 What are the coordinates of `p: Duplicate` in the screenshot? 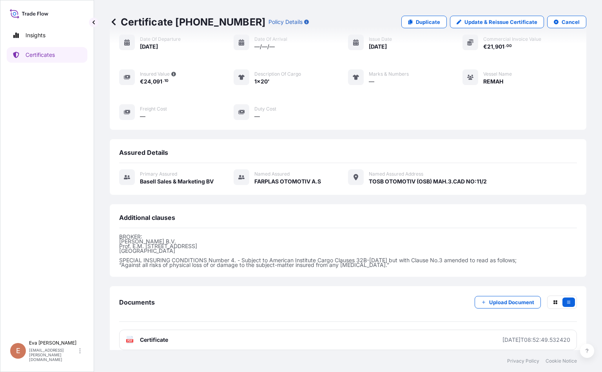 It's located at (428, 22).